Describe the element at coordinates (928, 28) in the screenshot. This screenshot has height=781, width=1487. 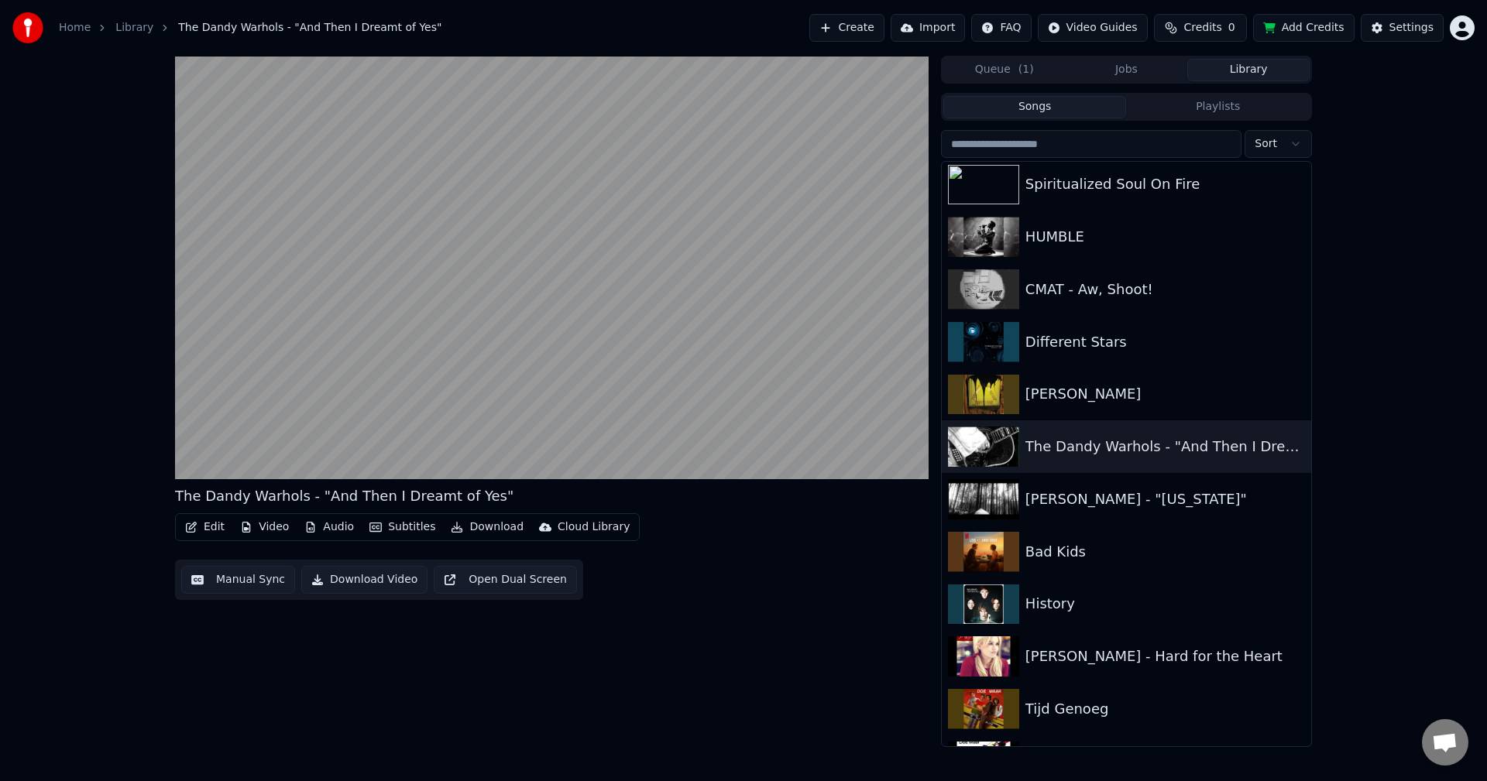
I see `button: Import` at that location.